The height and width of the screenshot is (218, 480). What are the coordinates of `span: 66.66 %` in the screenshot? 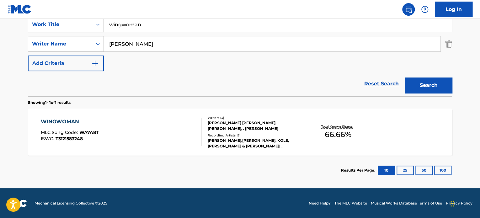 It's located at (338, 135).